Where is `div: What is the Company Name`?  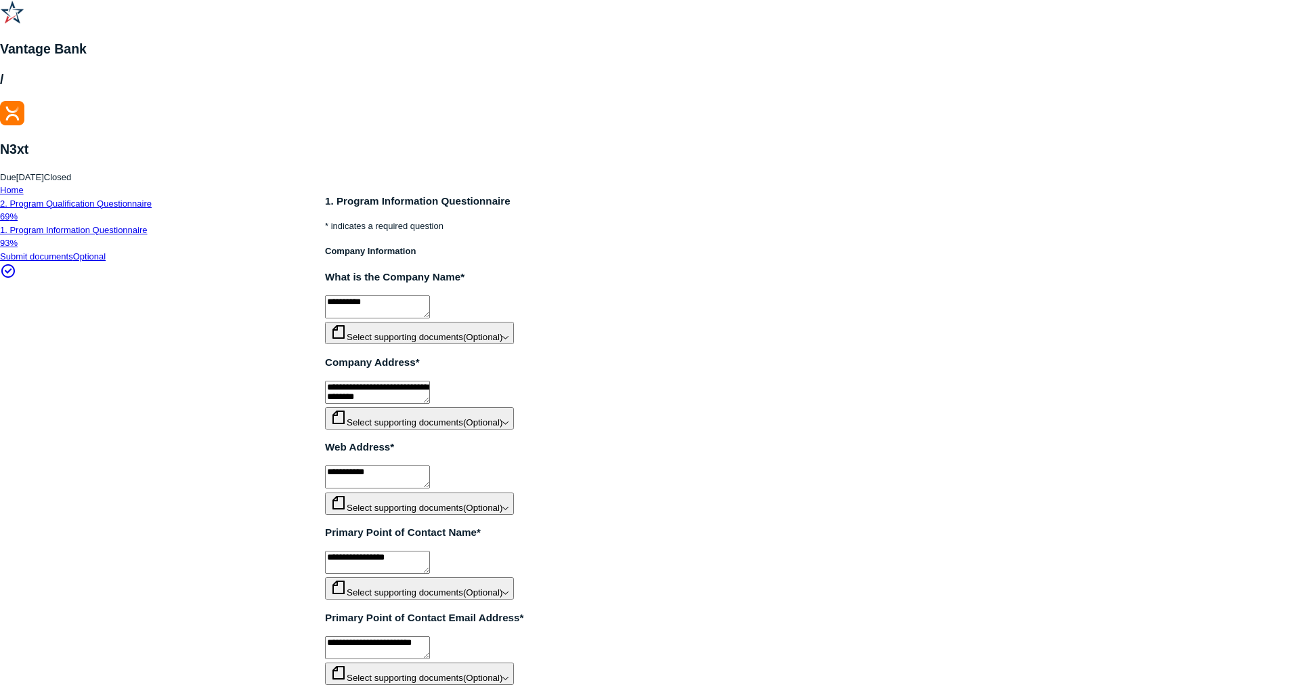
div: What is the Company Name is located at coordinates (812, 277).